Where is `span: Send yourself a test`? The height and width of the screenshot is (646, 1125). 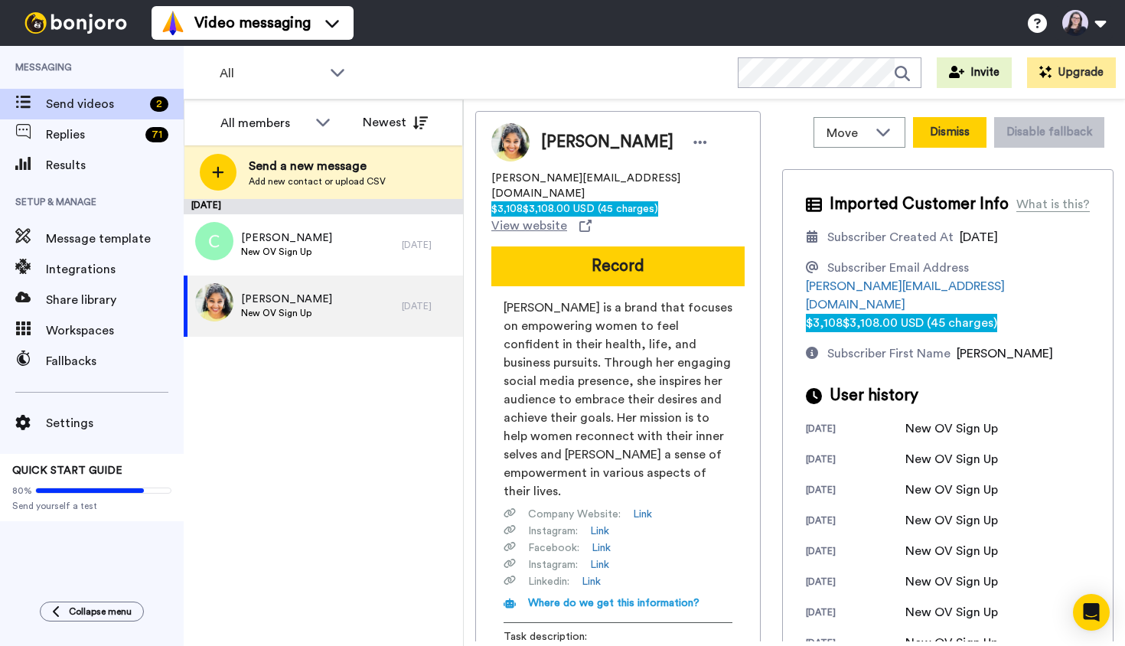 span: Send yourself a test is located at coordinates (92, 506).